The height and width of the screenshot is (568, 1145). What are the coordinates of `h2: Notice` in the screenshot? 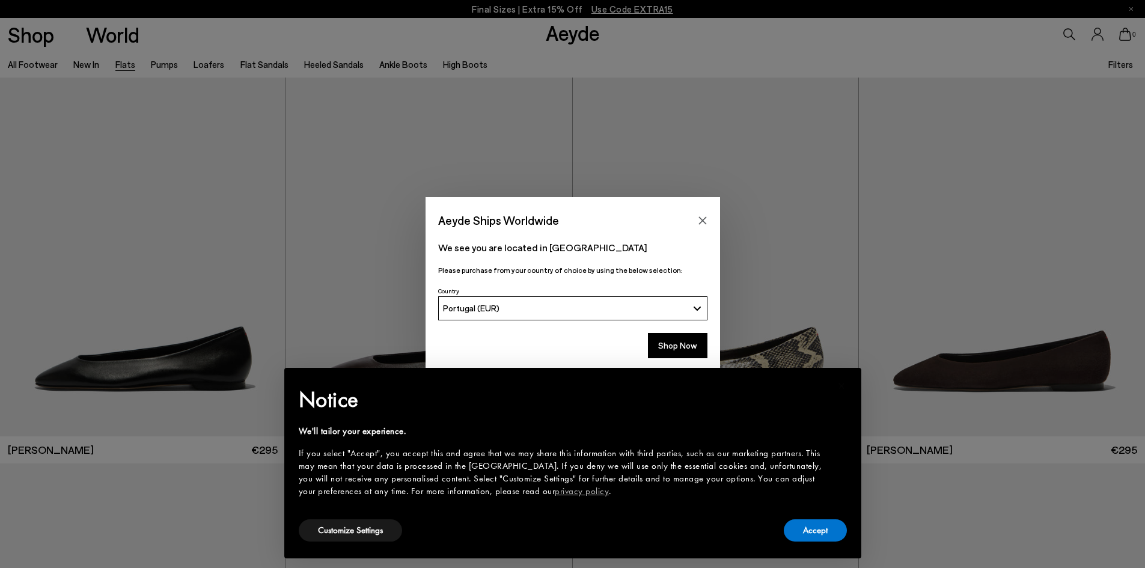 It's located at (563, 400).